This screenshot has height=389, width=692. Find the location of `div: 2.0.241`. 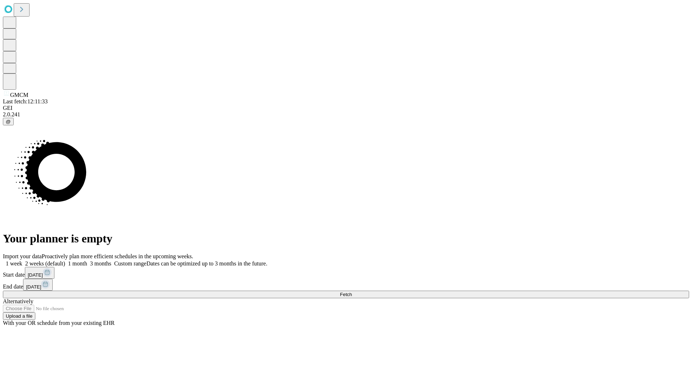

div: 2.0.241 is located at coordinates (346, 115).